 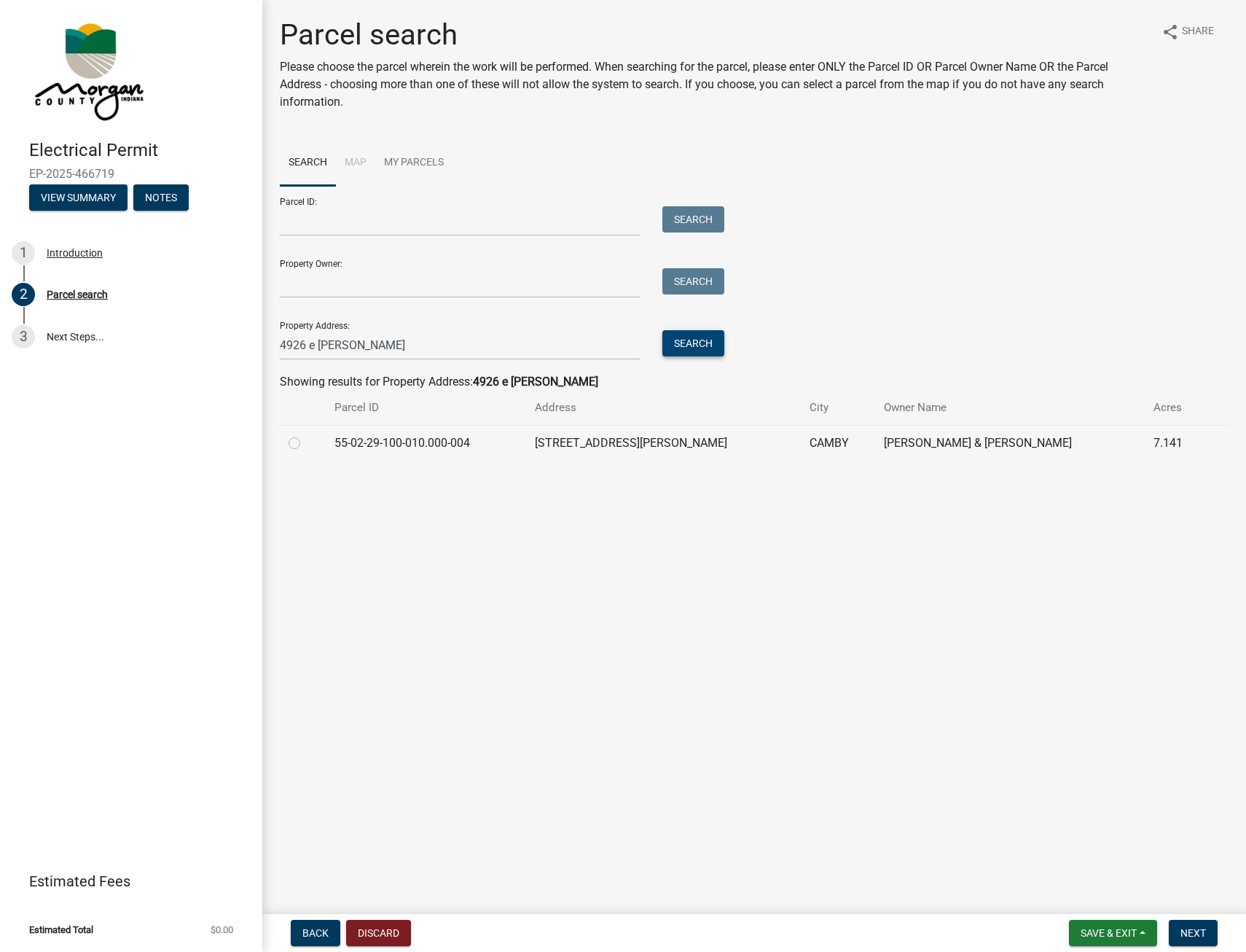 I want to click on button: Save & Exit, so click(x=1113, y=933).